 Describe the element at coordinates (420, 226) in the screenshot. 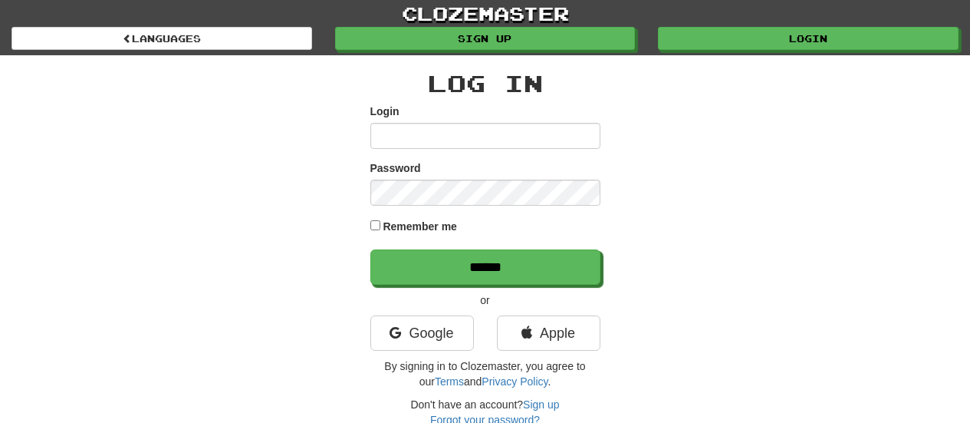

I see `label: Remember me` at that location.